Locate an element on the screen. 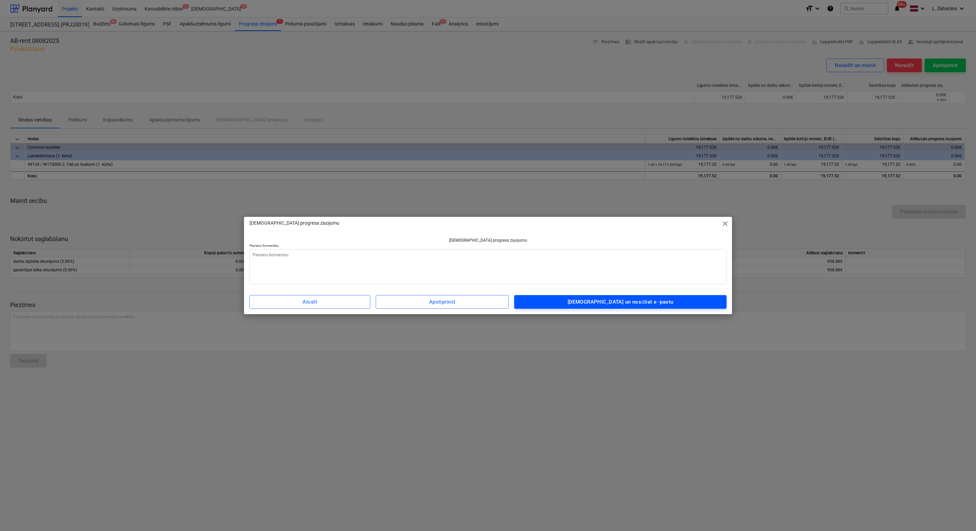 This screenshot has width=976, height=531. div: Chat Widget is located at coordinates (959, 515).